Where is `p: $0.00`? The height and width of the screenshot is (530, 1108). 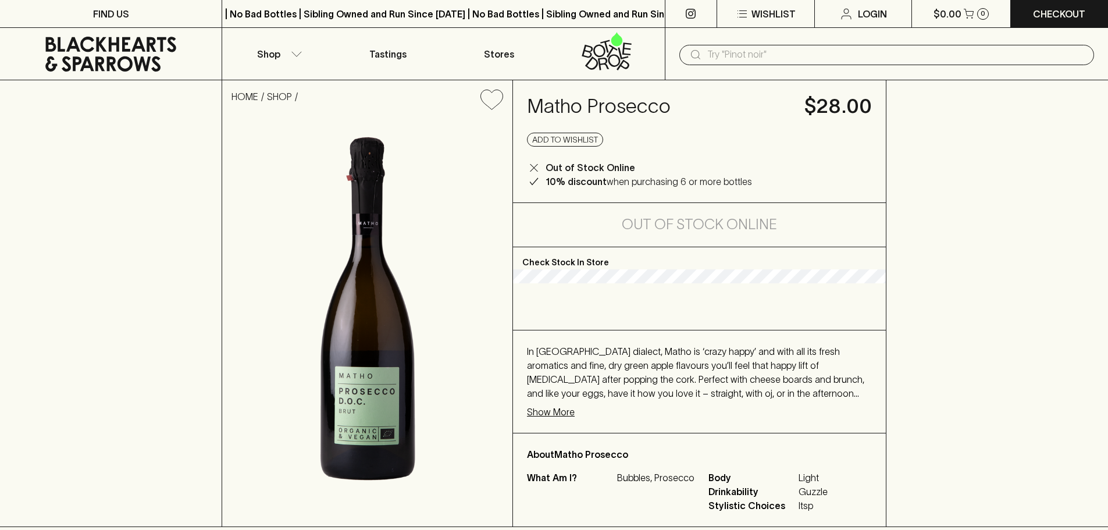 p: $0.00 is located at coordinates (948, 14).